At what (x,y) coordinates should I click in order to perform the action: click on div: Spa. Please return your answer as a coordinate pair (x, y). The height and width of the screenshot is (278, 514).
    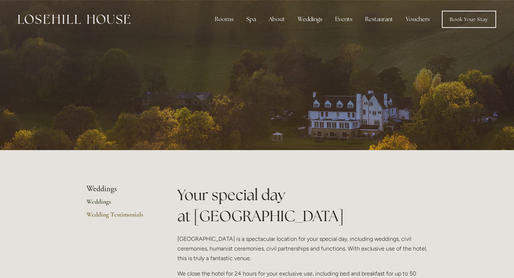
    Looking at the image, I should click on (251, 19).